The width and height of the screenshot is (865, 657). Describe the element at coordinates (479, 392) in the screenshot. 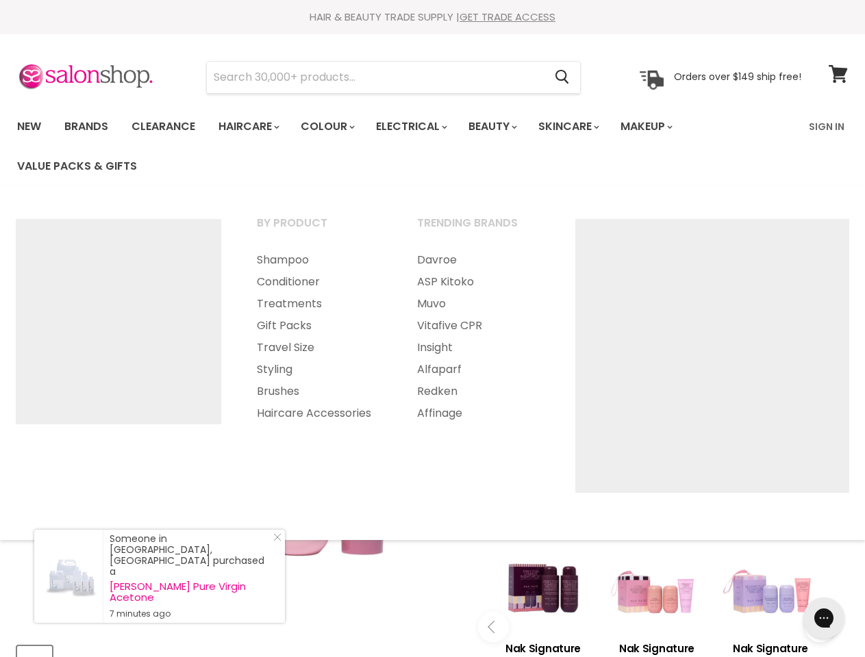

I see `a: Redken` at that location.